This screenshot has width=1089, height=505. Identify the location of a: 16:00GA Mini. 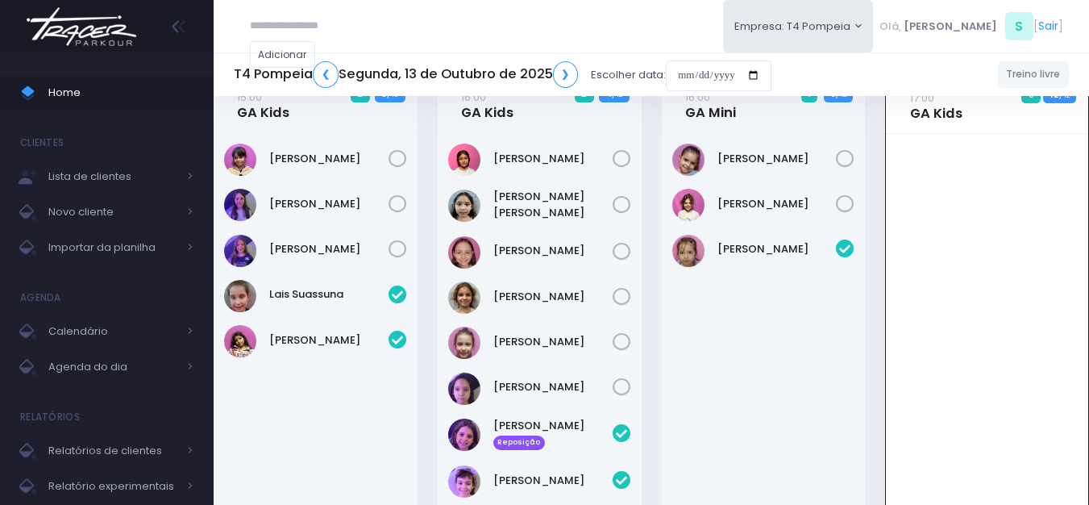
(710, 105).